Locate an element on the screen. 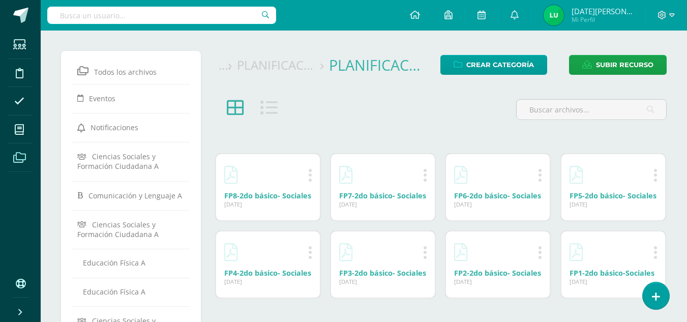  a: Subir recurso is located at coordinates (618, 65).